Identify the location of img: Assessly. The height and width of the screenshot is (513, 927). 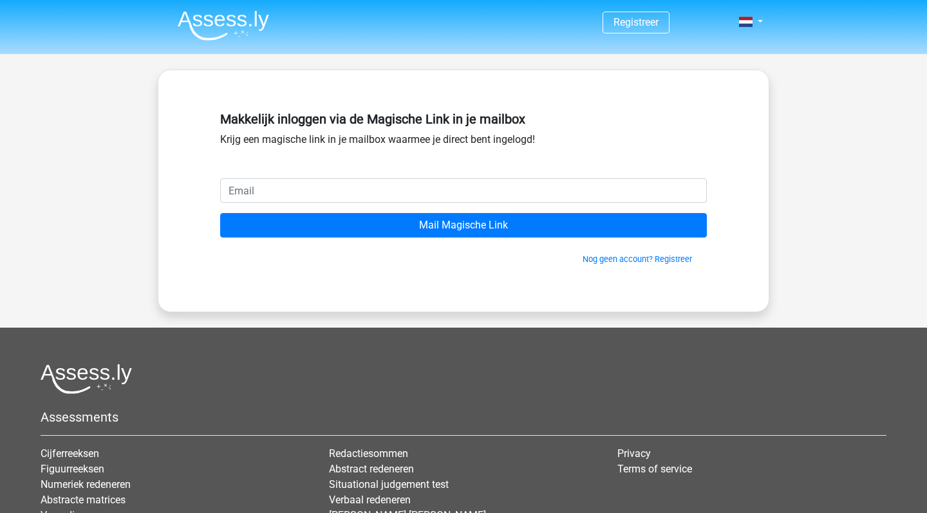
(223, 25).